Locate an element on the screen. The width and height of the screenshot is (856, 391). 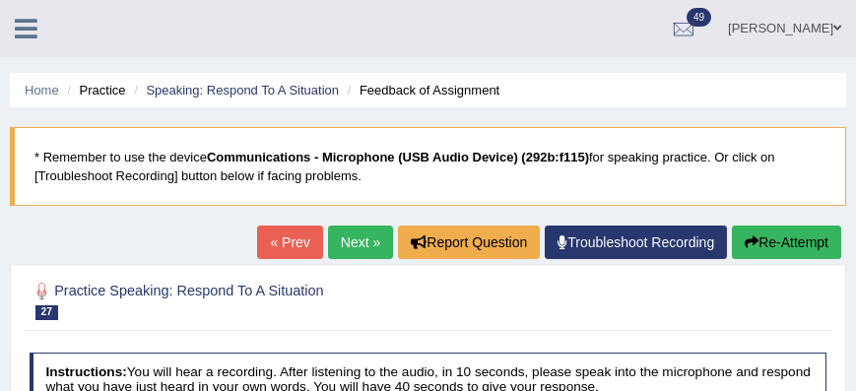
li: Practice is located at coordinates (94, 90).